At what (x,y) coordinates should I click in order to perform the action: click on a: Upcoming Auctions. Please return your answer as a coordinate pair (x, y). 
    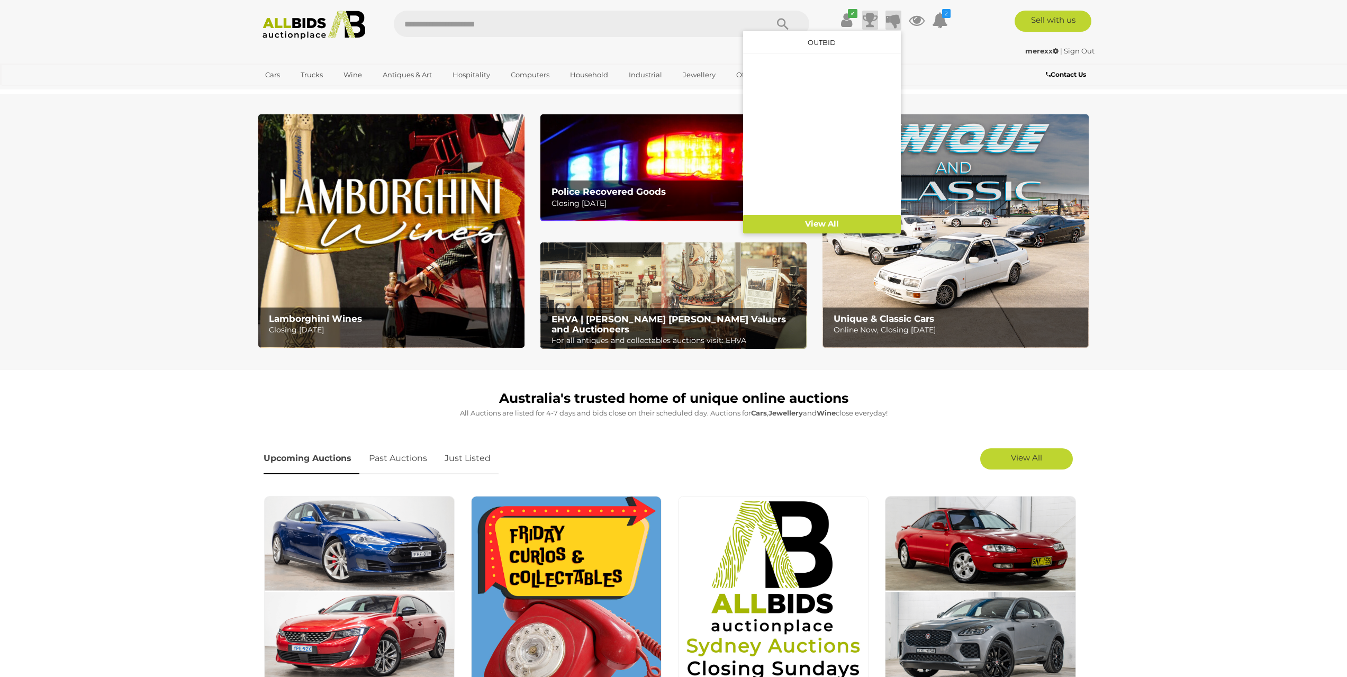
    Looking at the image, I should click on (311, 458).